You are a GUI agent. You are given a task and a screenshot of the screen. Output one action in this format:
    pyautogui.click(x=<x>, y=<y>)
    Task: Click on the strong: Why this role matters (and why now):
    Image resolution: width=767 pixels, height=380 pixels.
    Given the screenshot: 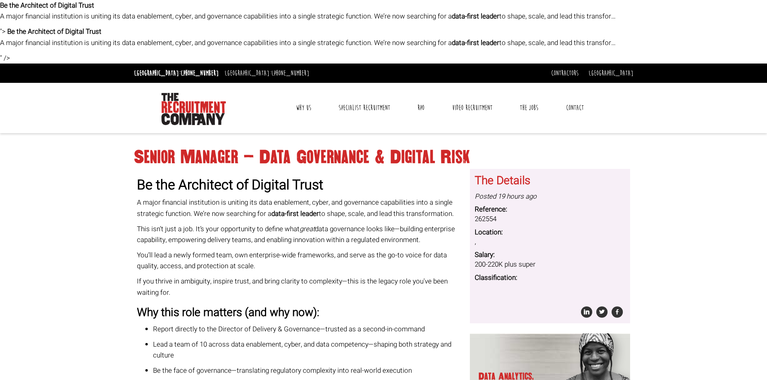 What is the action you would take?
    pyautogui.click(x=228, y=313)
    